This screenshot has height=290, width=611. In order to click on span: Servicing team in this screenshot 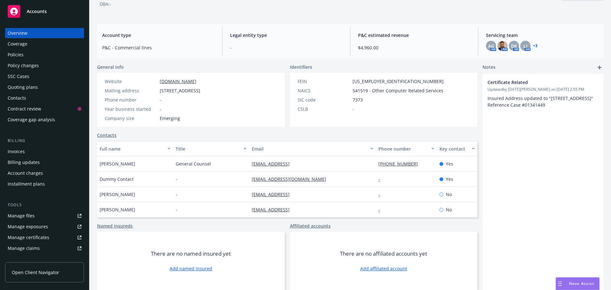, I will do `click(542, 35)`.